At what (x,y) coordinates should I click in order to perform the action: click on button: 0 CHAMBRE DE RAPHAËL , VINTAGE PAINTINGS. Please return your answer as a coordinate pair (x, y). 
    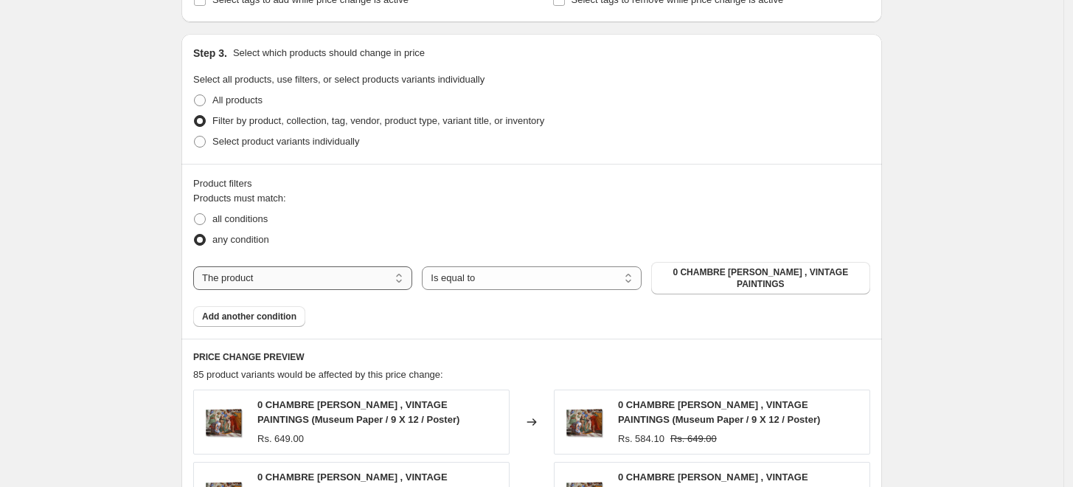
    Looking at the image, I should click on (760, 278).